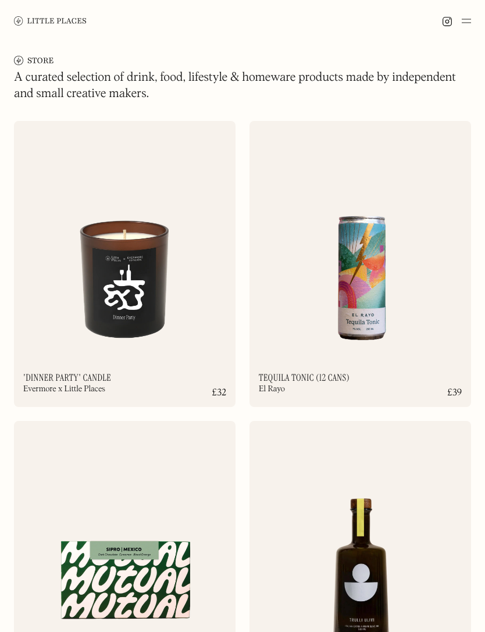 This screenshot has width=485, height=632. What do you see at coordinates (67, 378) in the screenshot?
I see `h2: 'Dinner Party' Candle` at bounding box center [67, 378].